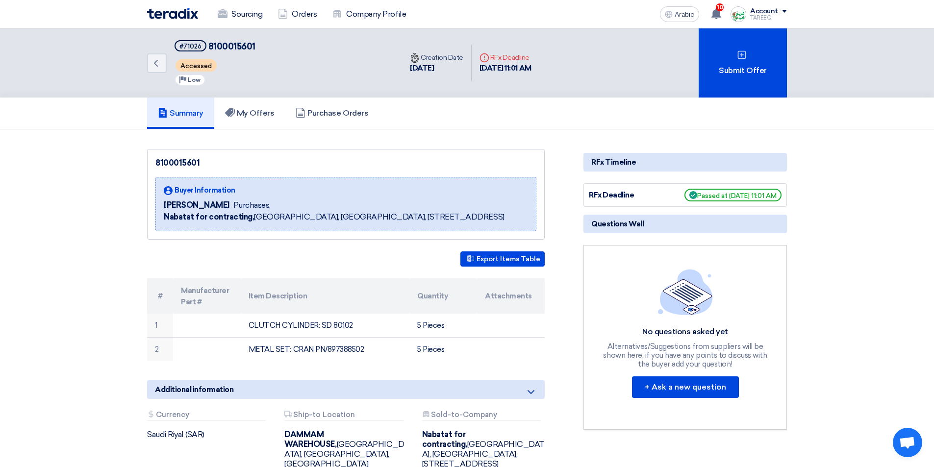 The width and height of the screenshot is (934, 467). I want to click on a: Sourcing, so click(240, 14).